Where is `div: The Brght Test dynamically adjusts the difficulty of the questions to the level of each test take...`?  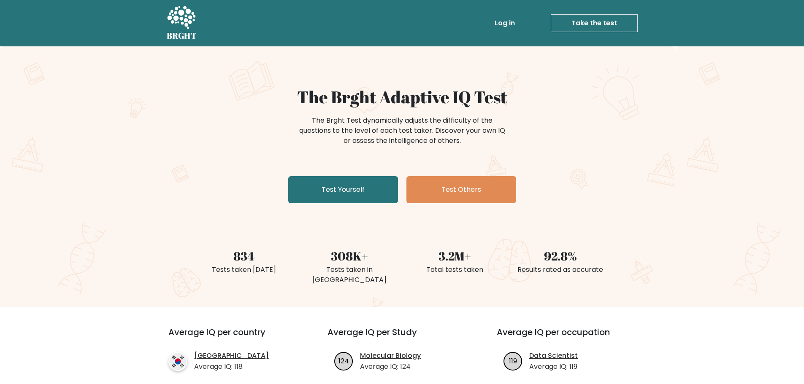
div: The Brght Test dynamically adjusts the difficulty of the questions to the level of each test take... is located at coordinates (402, 131).